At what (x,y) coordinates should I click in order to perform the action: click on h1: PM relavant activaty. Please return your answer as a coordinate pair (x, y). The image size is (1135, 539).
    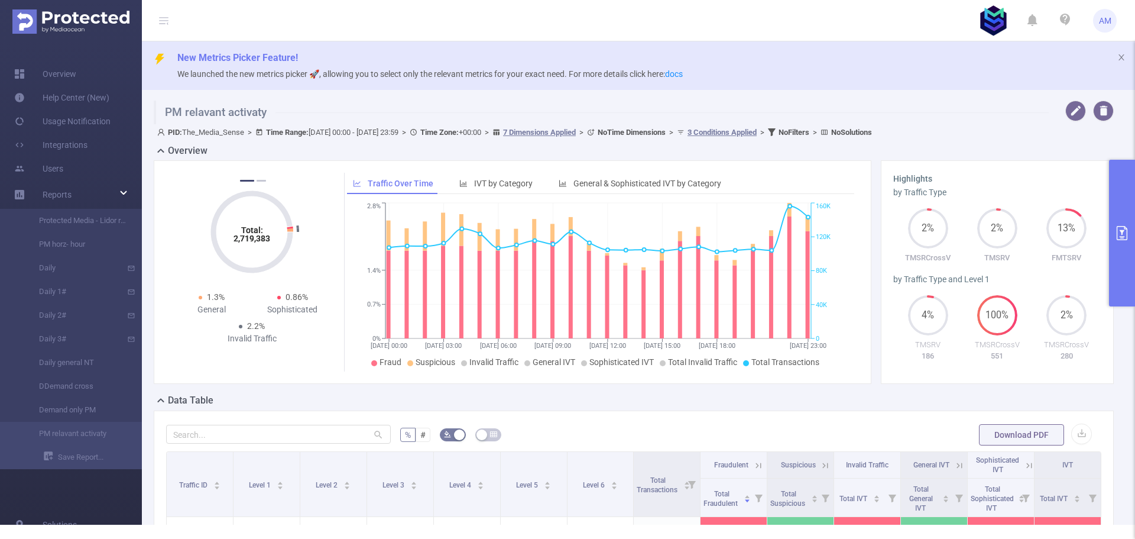
    Looking at the image, I should click on (601, 112).